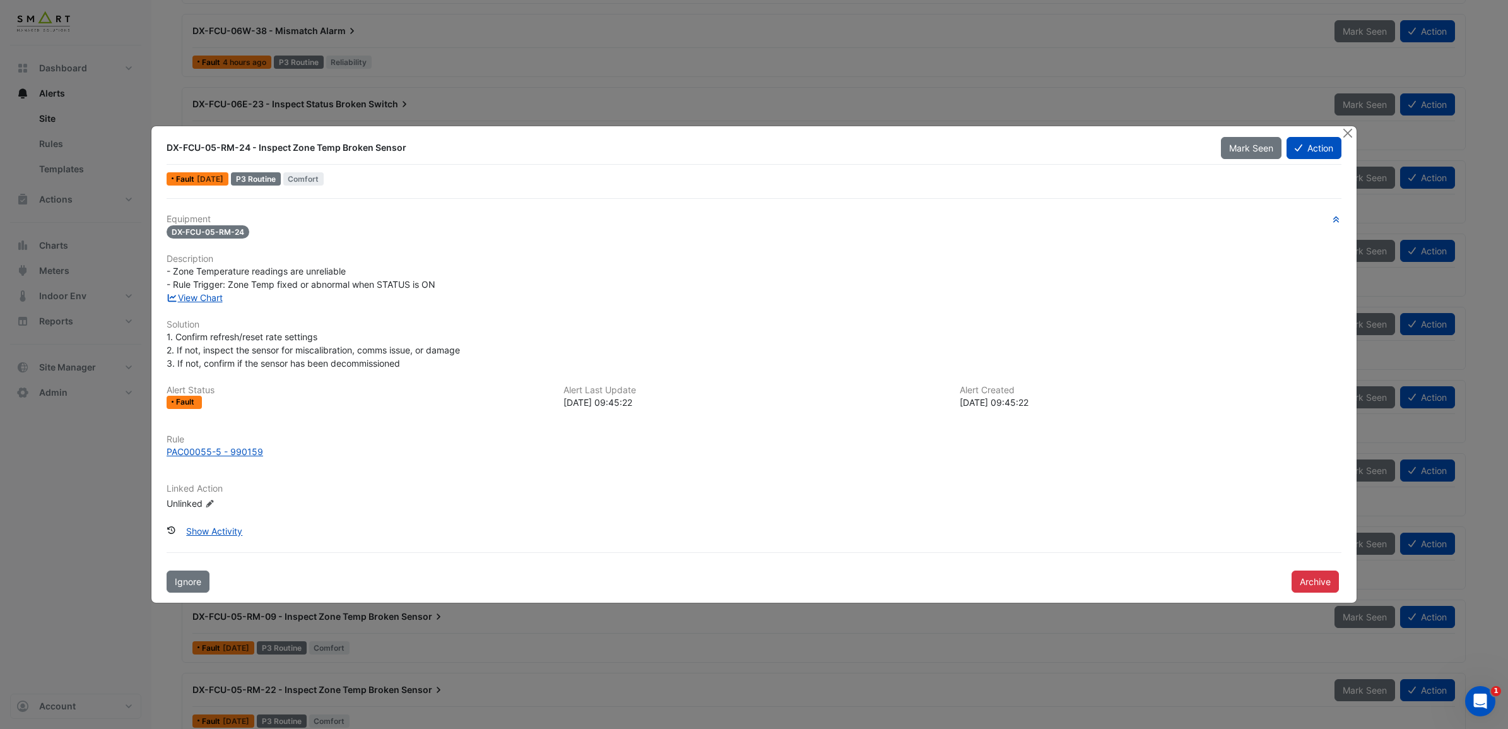 This screenshot has width=1508, height=729. Describe the element at coordinates (1496, 691) in the screenshot. I see `span: 1` at that location.